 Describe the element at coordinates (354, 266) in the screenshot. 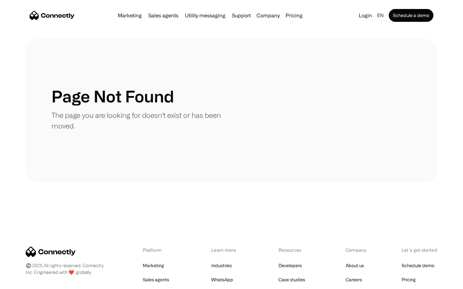

I see `a: About us` at that location.